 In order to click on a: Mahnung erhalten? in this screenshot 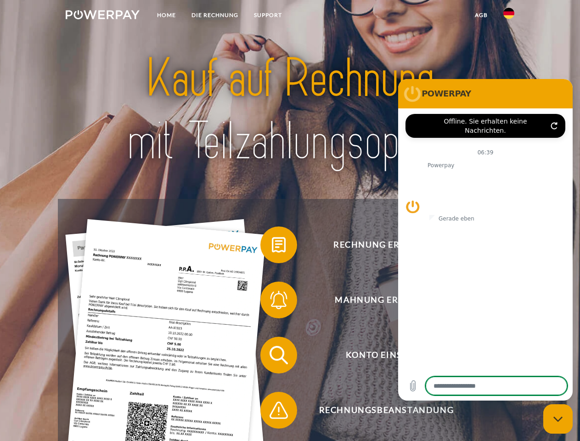, I will do `click(380, 300)`.